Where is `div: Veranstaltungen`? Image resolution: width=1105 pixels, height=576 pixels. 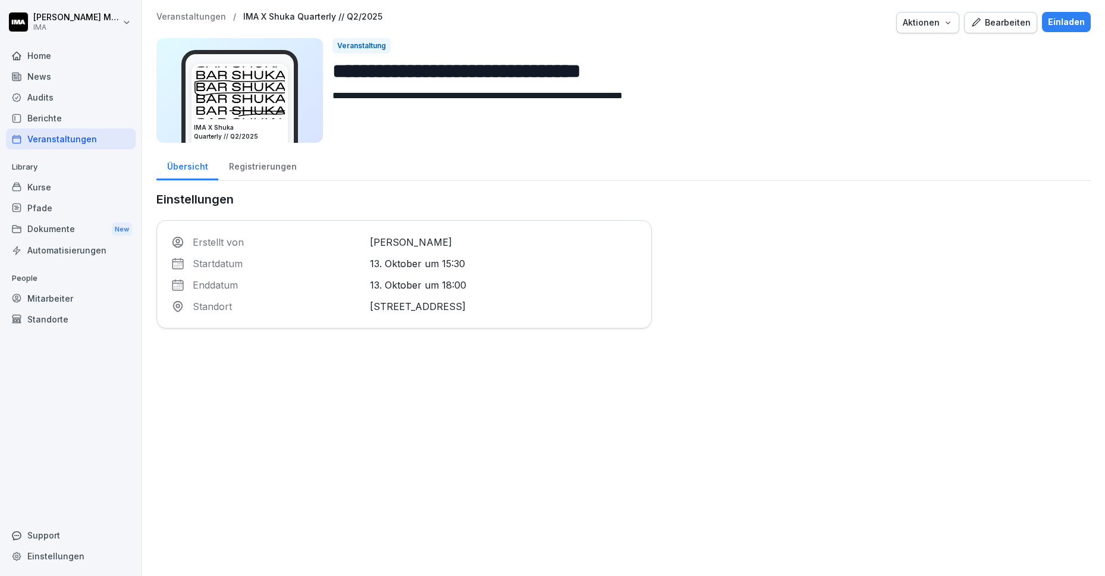
div: Veranstaltungen is located at coordinates (71, 139).